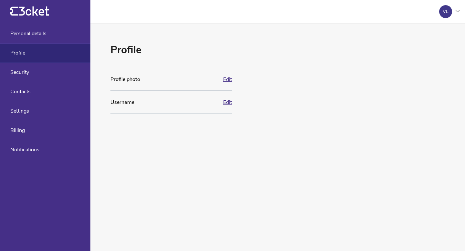 The image size is (465, 251). What do you see at coordinates (28, 34) in the screenshot?
I see `span: Personal details` at bounding box center [28, 34].